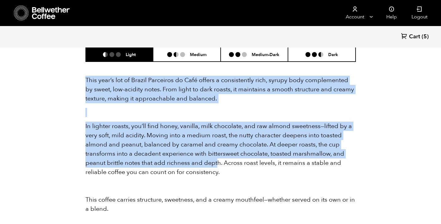 This screenshot has width=441, height=224. I want to click on h6: Dark, so click(333, 54).